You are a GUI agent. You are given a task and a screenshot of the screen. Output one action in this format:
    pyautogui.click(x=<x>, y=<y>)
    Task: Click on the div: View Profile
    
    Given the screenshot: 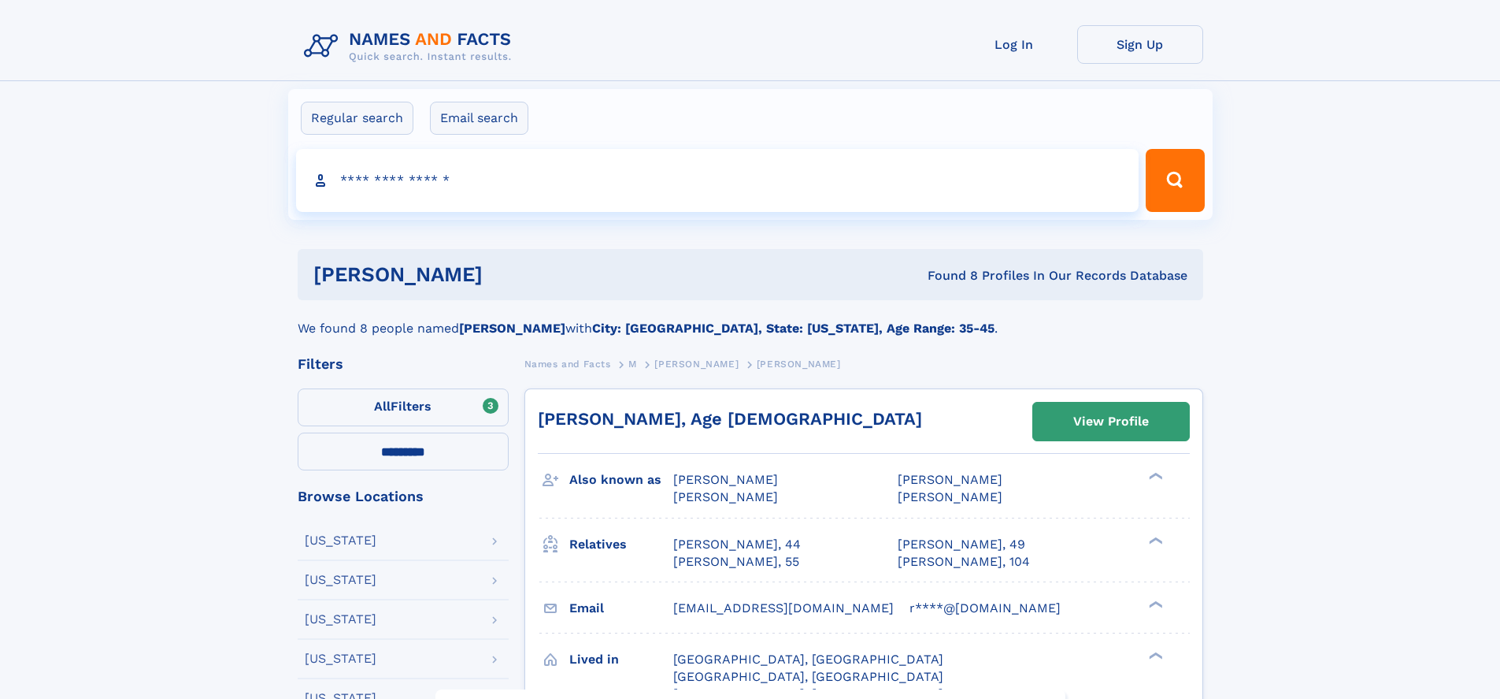 What is the action you would take?
    pyautogui.click(x=1111, y=421)
    